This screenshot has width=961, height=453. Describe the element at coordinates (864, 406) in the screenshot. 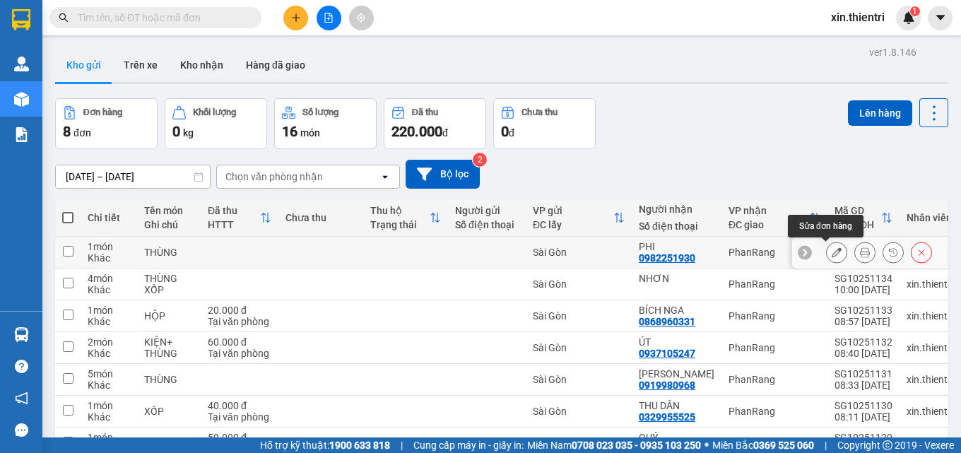

I see `div: SG10251130` at that location.